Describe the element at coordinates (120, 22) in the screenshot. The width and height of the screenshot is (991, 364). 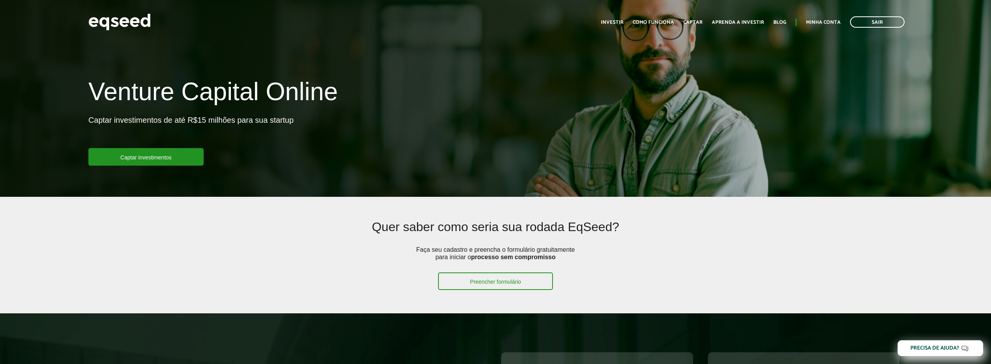
I see `img: EqSeed` at that location.